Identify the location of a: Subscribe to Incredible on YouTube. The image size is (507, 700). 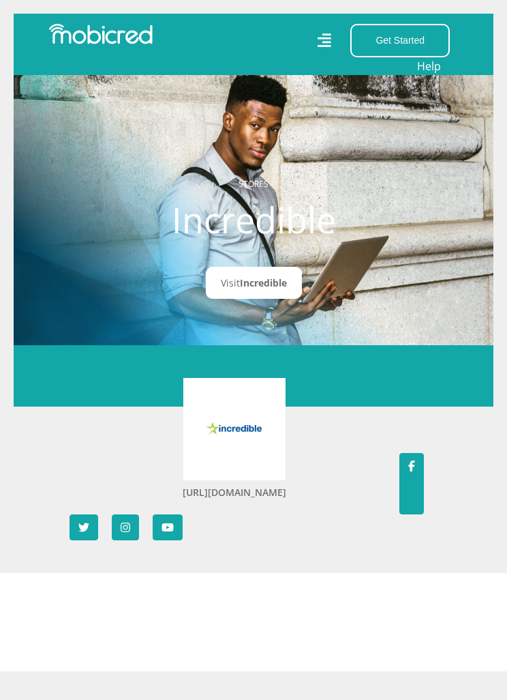
(168, 527).